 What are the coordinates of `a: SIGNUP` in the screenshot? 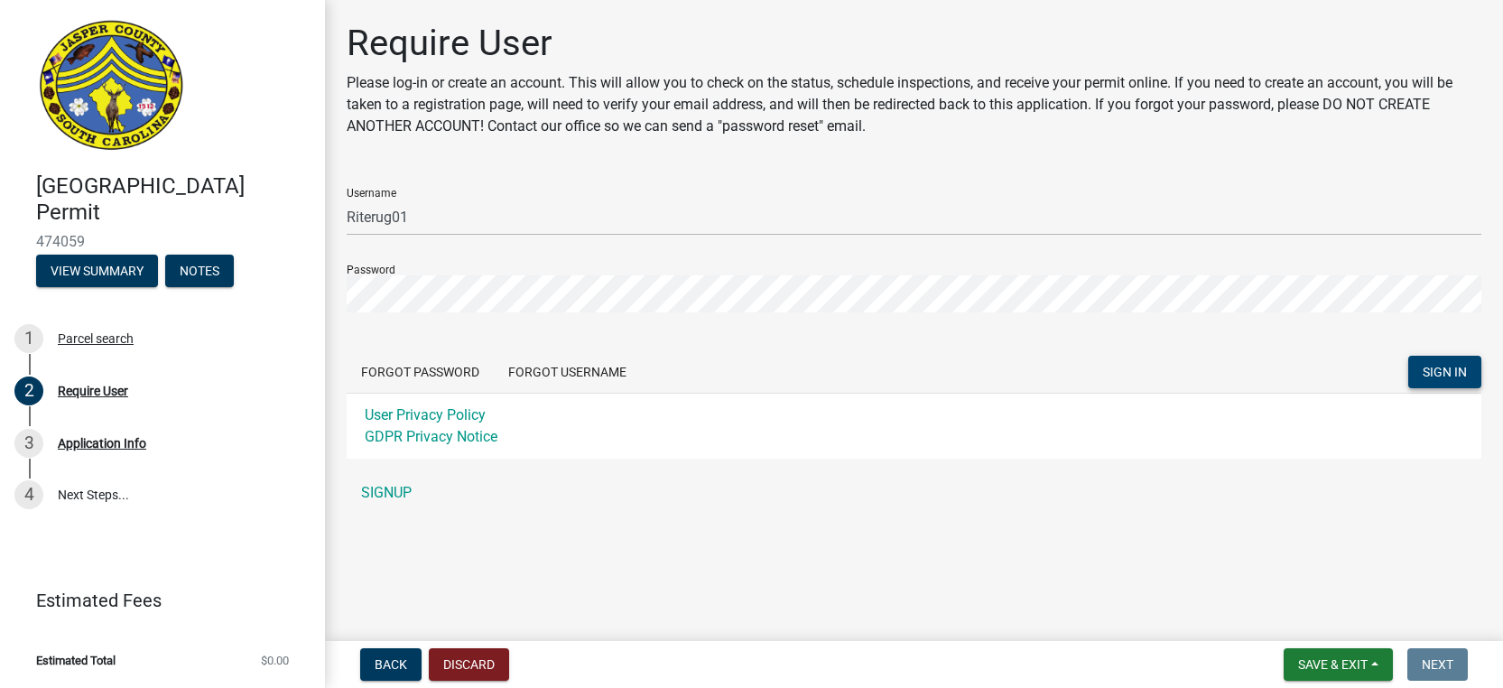 It's located at (914, 493).